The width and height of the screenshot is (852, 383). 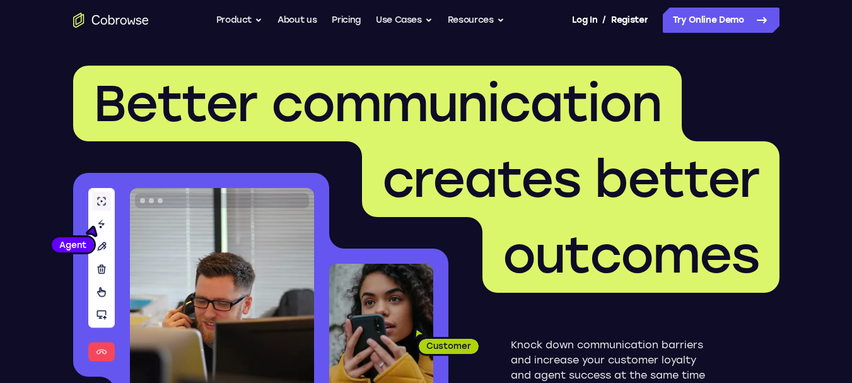 I want to click on span: creates better, so click(x=571, y=179).